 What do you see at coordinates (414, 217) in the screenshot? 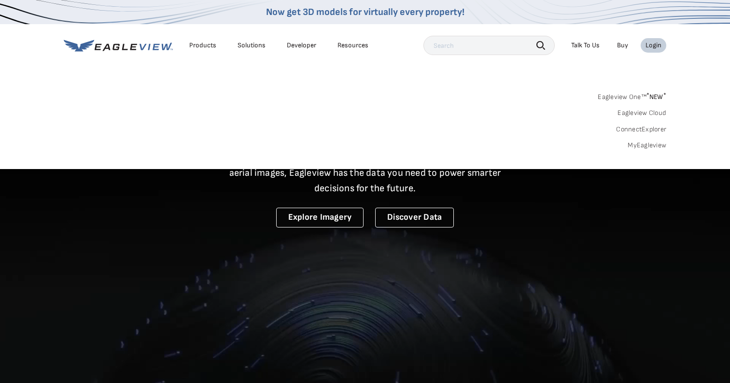
I see `a: Discover Data` at bounding box center [414, 217].